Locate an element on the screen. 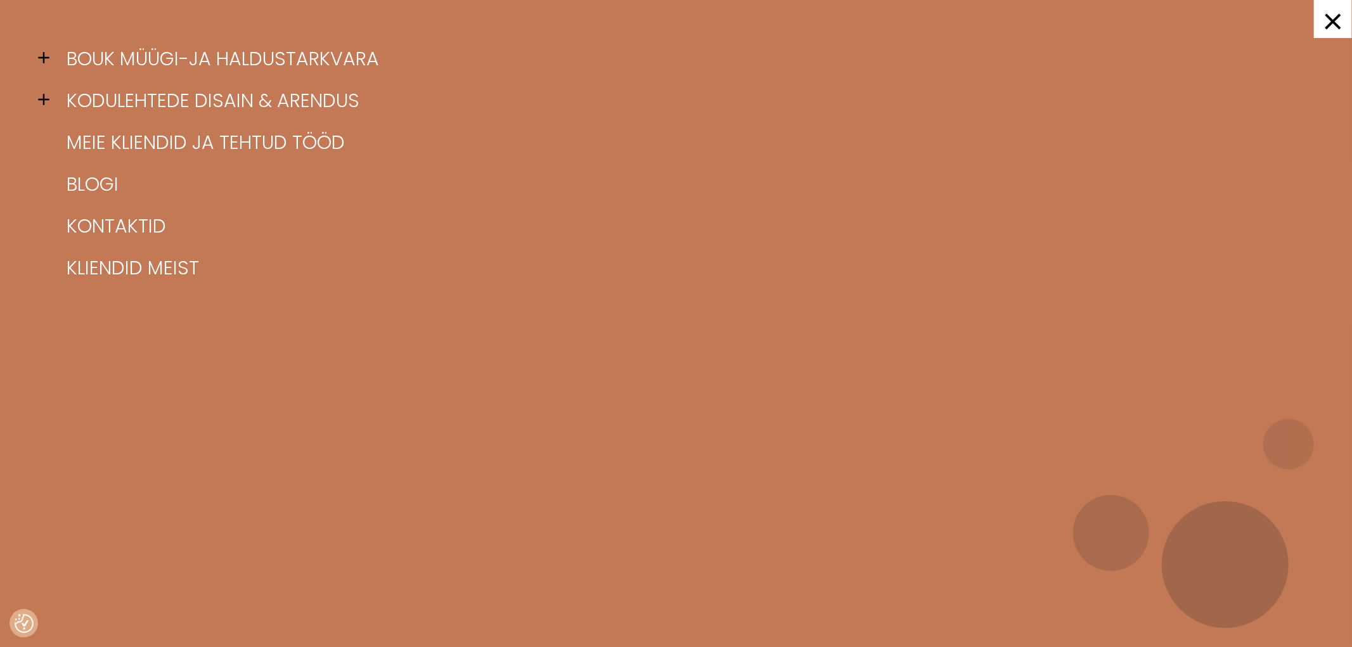 This screenshot has height=647, width=1352. a: Kliendid meist is located at coordinates (685, 268).